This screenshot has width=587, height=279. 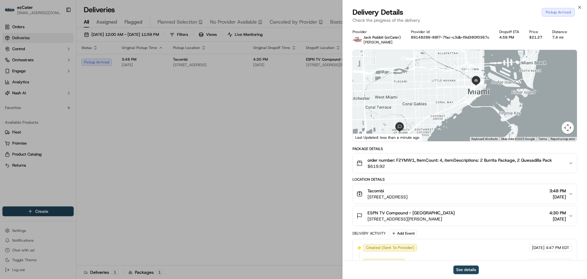 I want to click on div: 7, so click(x=480, y=81).